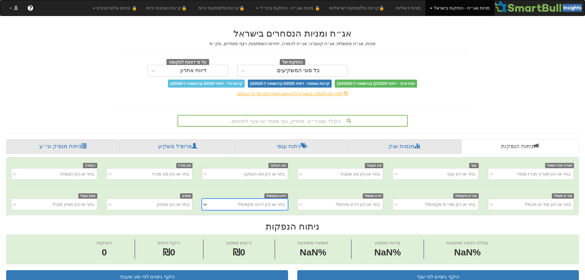  I want to click on span: מח״מ מקסימלי, so click(466, 196).